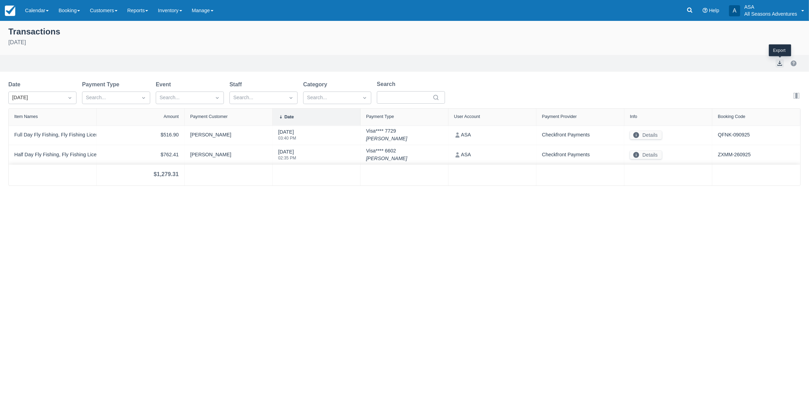 The image size is (809, 402). Describe the element at coordinates (140, 155) in the screenshot. I see `div: $762.41` at that location.